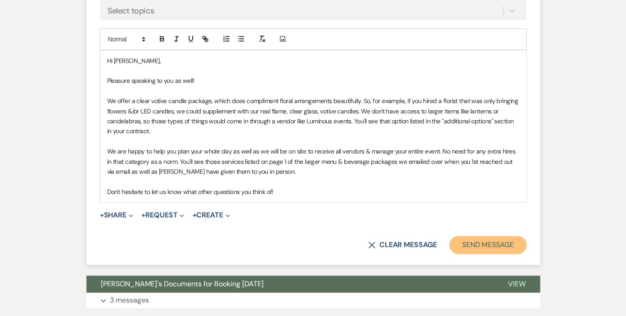 The image size is (626, 316). Describe the element at coordinates (516, 284) in the screenshot. I see `button: View` at that location.